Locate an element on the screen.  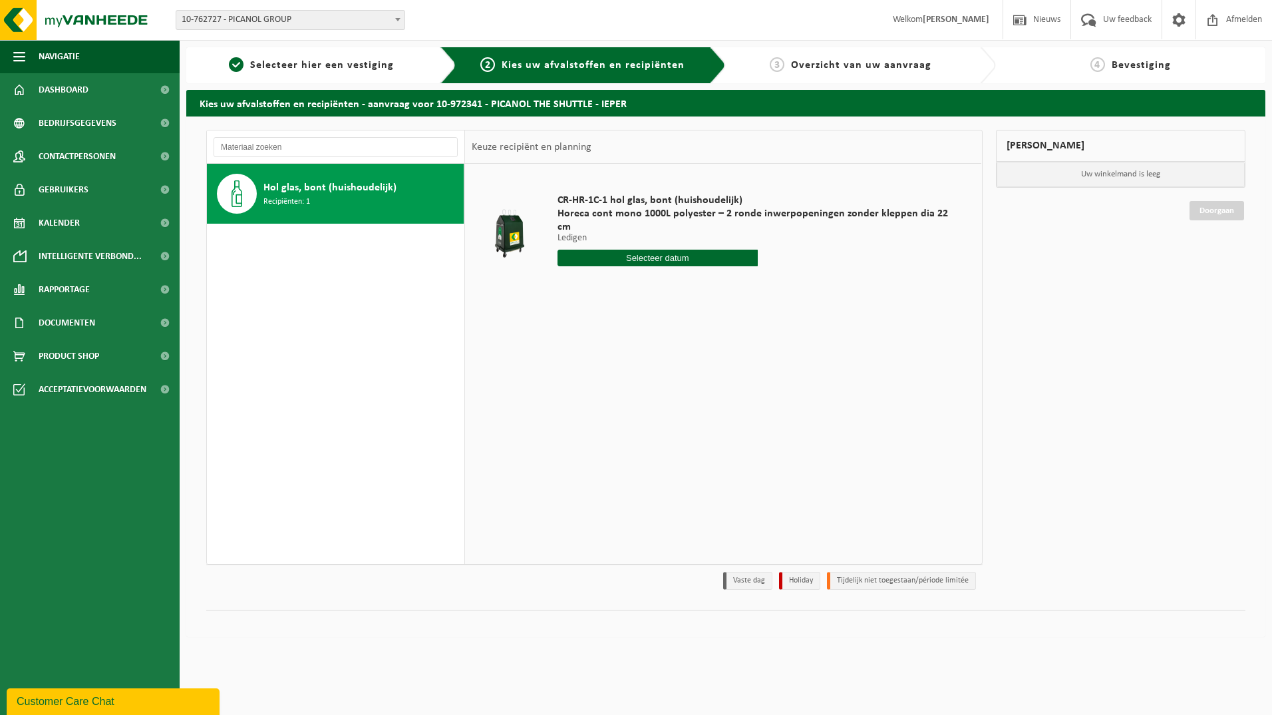
span: Gebruikers is located at coordinates (63, 190).